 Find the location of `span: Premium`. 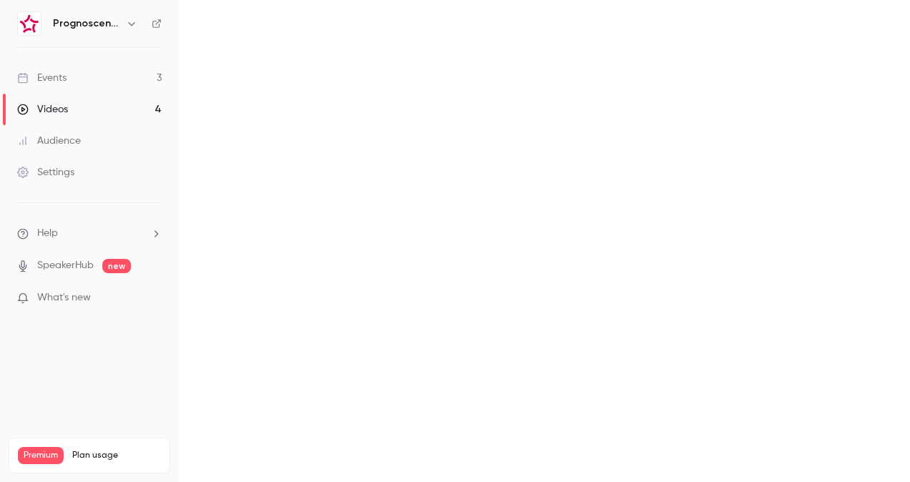

span: Premium is located at coordinates (41, 456).